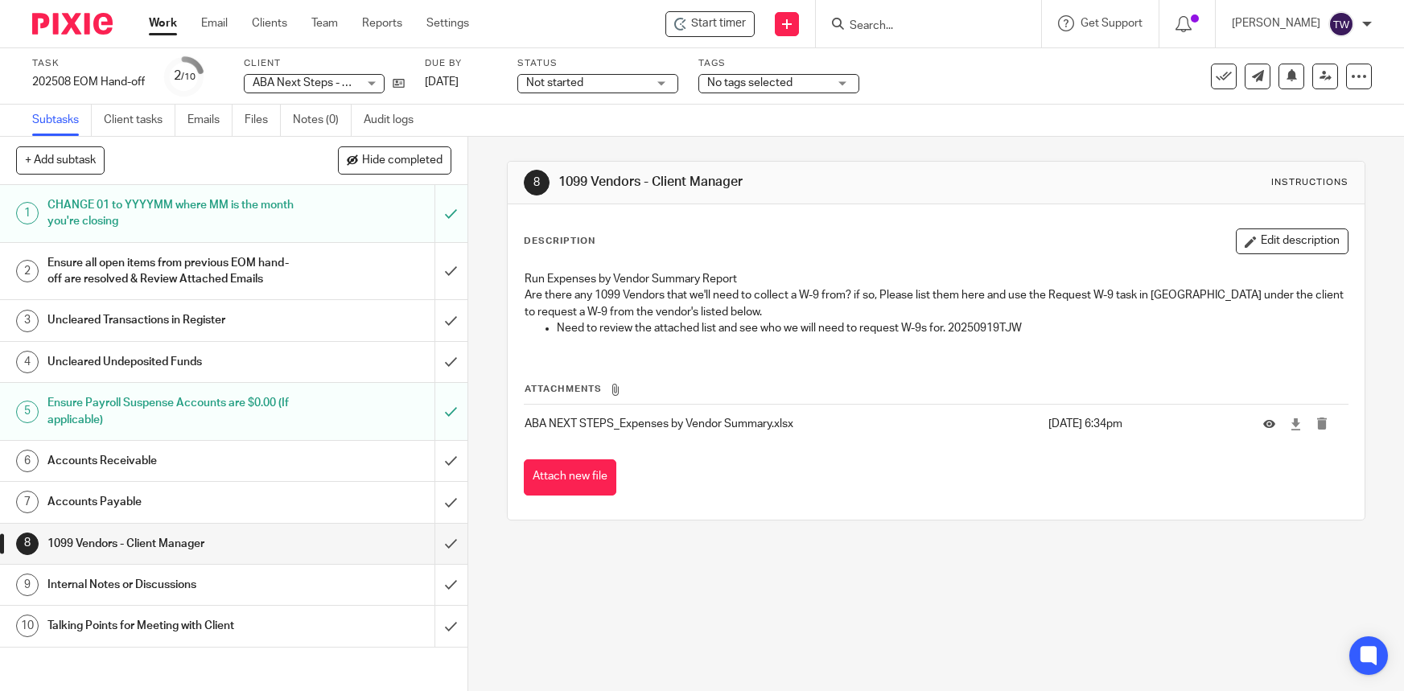 This screenshot has width=1404, height=691. I want to click on input: Search, so click(920, 27).